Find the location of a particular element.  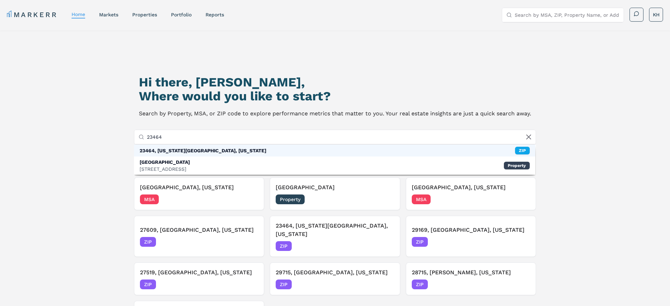

span: KH is located at coordinates (656, 15).